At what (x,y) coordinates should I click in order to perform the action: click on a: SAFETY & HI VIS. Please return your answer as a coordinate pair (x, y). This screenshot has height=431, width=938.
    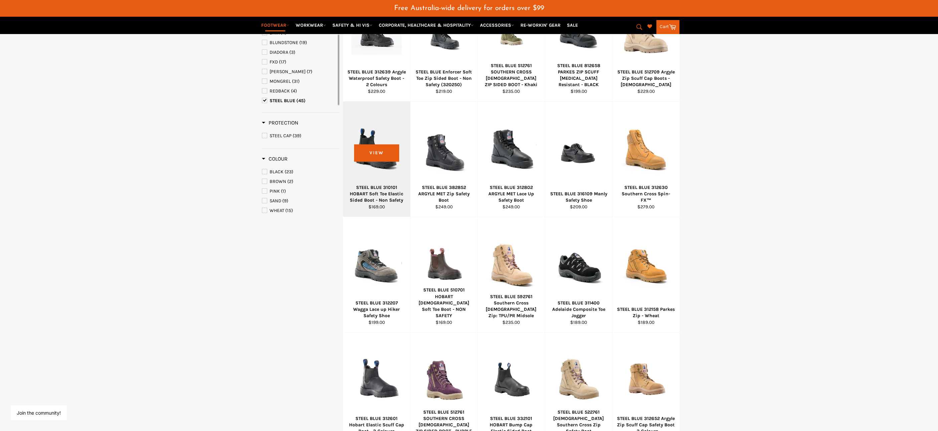
    Looking at the image, I should click on (353, 25).